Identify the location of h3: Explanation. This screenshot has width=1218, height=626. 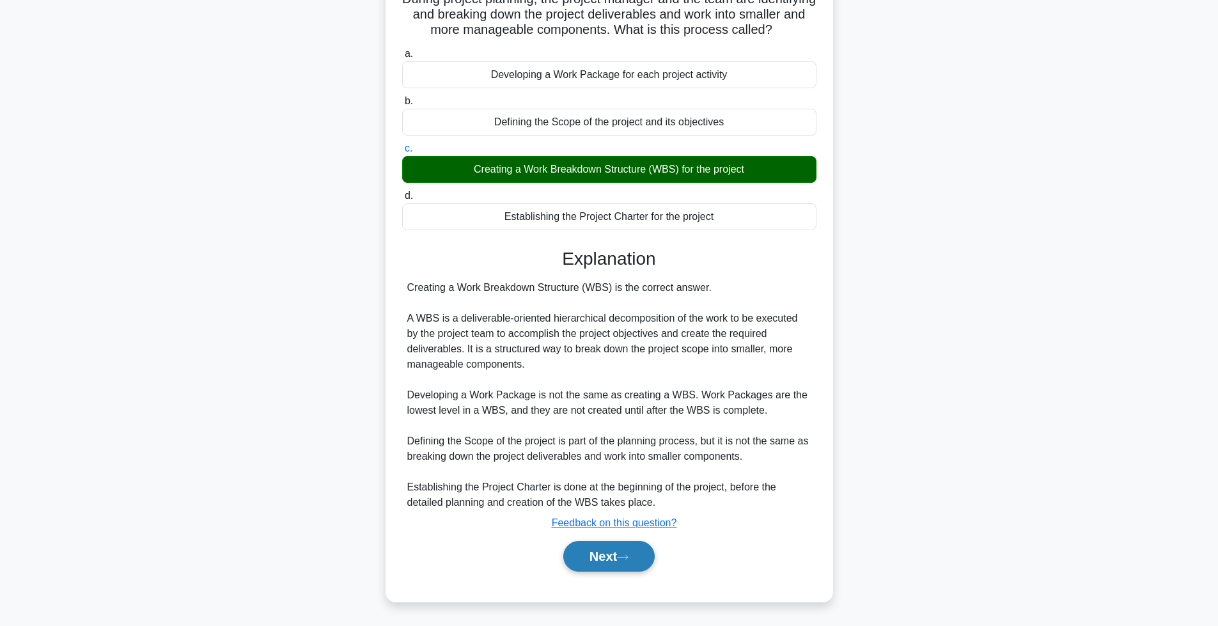
(609, 259).